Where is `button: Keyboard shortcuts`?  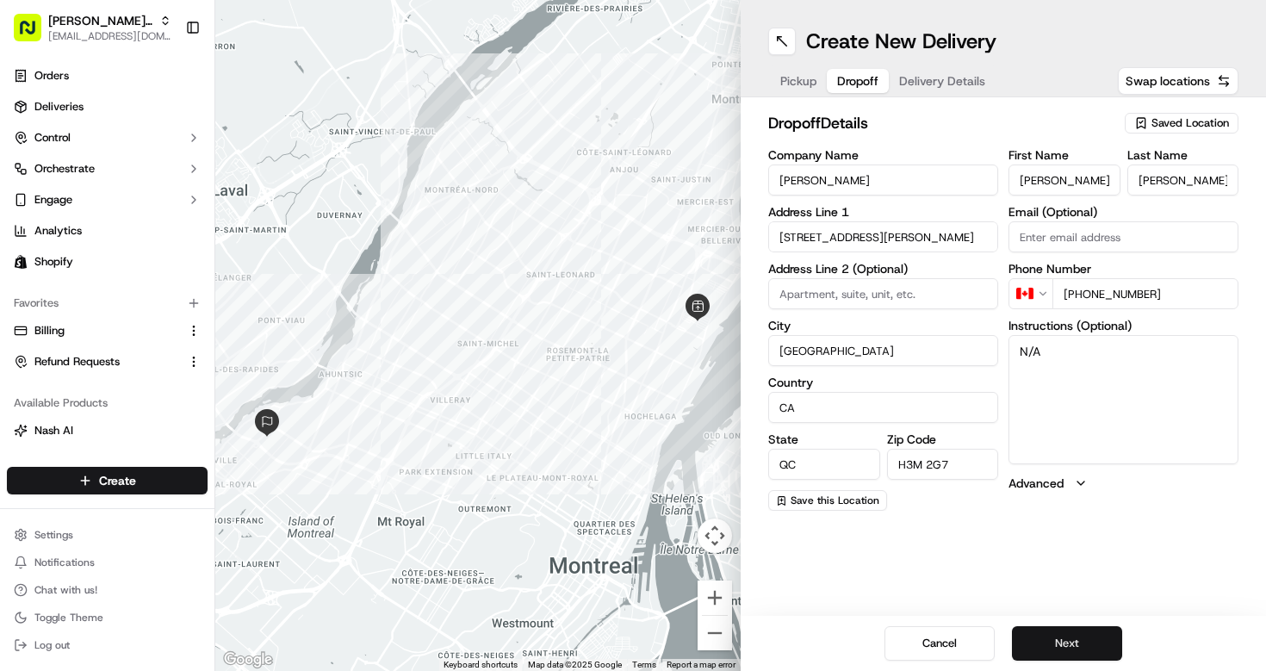
button: Keyboard shortcuts is located at coordinates (480, 665).